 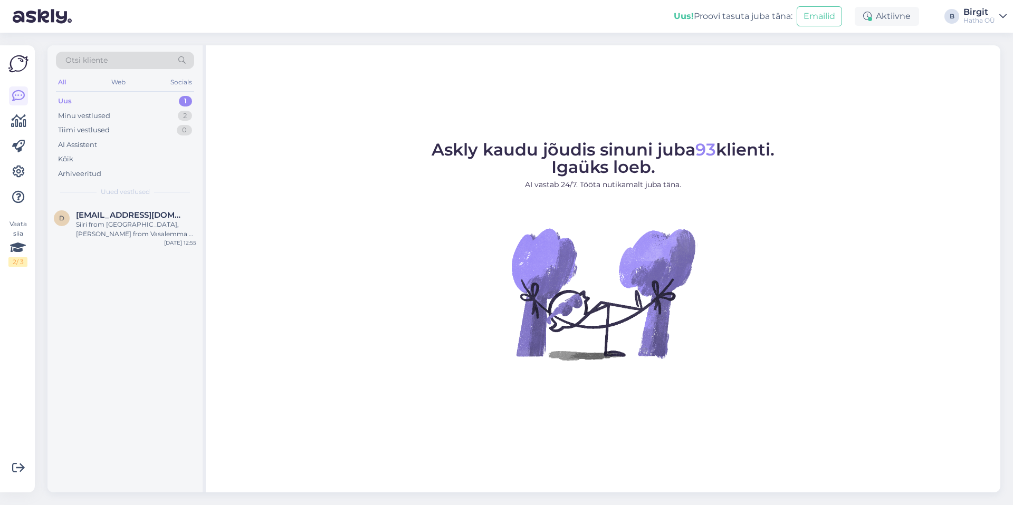 What do you see at coordinates (819, 16) in the screenshot?
I see `button: Emailid` at bounding box center [819, 16].